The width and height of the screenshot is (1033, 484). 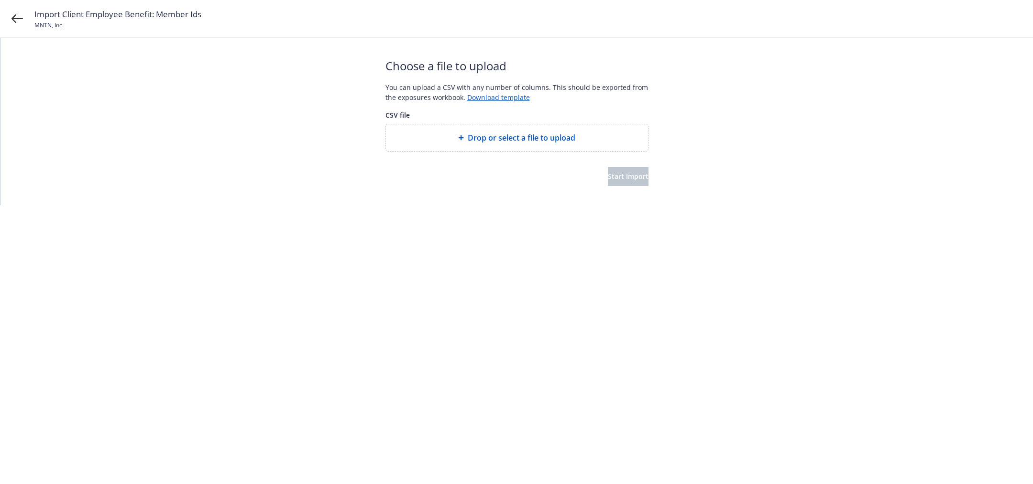 I want to click on span: Import Client Employee Benefit: Member Ids, so click(x=118, y=14).